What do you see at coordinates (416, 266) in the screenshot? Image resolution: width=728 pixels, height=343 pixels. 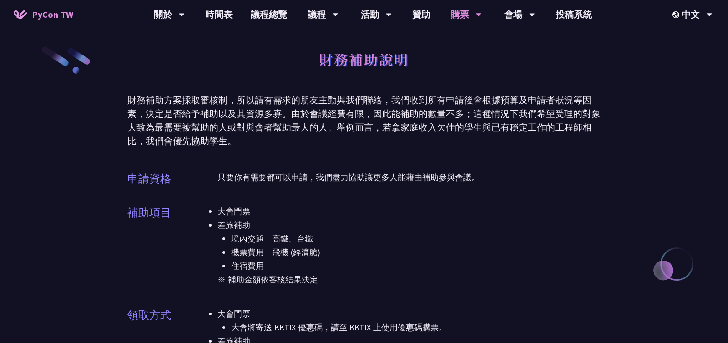 I see `li: 住宿費用` at bounding box center [416, 266].